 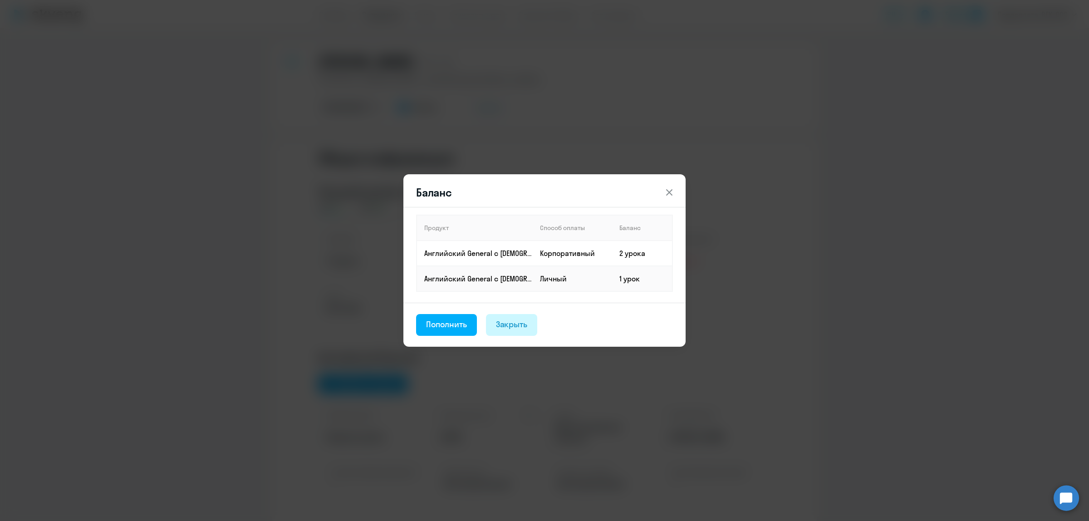 I want to click on th: Способ оплаты, so click(x=572, y=228).